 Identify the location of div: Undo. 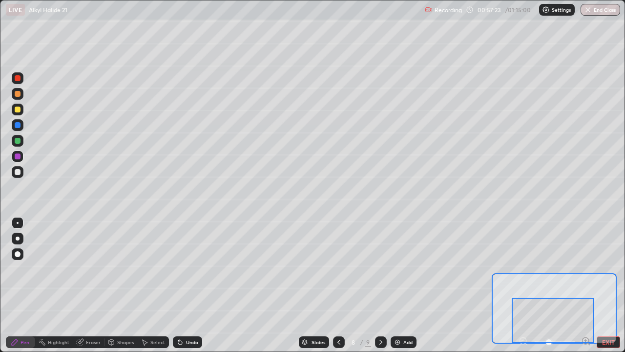
(192, 342).